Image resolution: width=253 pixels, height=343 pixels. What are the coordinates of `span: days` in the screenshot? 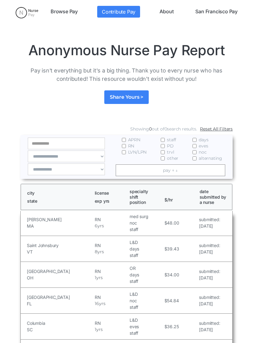 It's located at (204, 140).